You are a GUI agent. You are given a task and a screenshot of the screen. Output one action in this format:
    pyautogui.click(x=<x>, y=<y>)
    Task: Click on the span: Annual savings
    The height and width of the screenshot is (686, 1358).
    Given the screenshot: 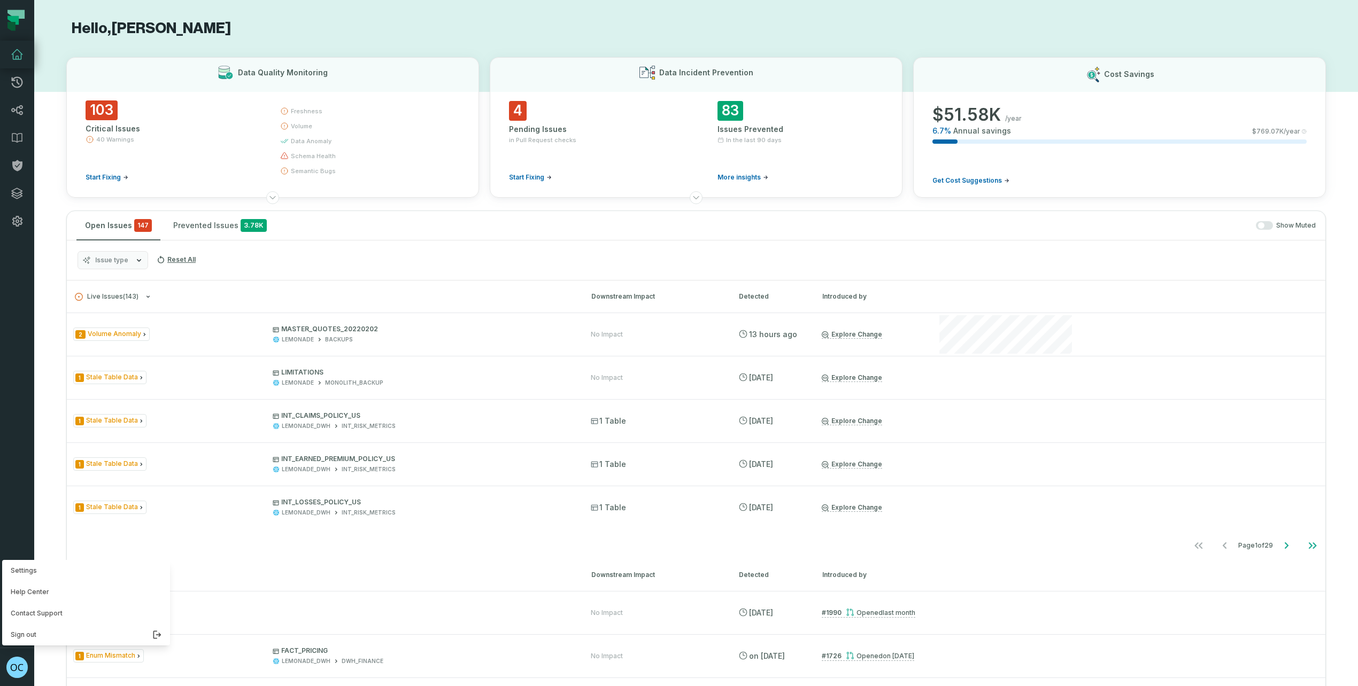 What is the action you would take?
    pyautogui.click(x=982, y=131)
    